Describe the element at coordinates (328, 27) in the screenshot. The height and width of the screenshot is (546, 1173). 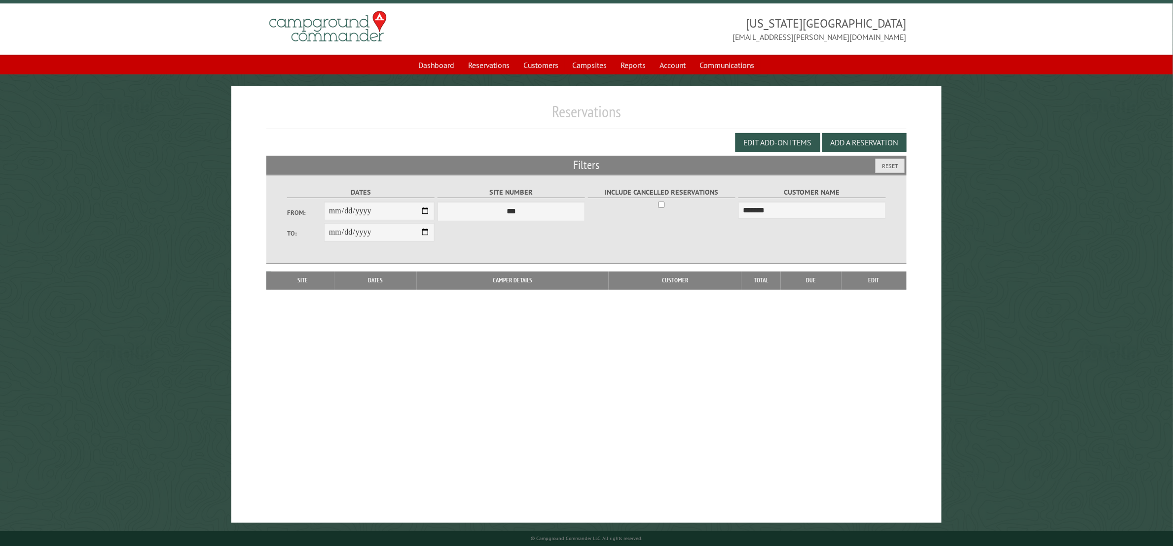
I see `img: Campground Commander` at that location.